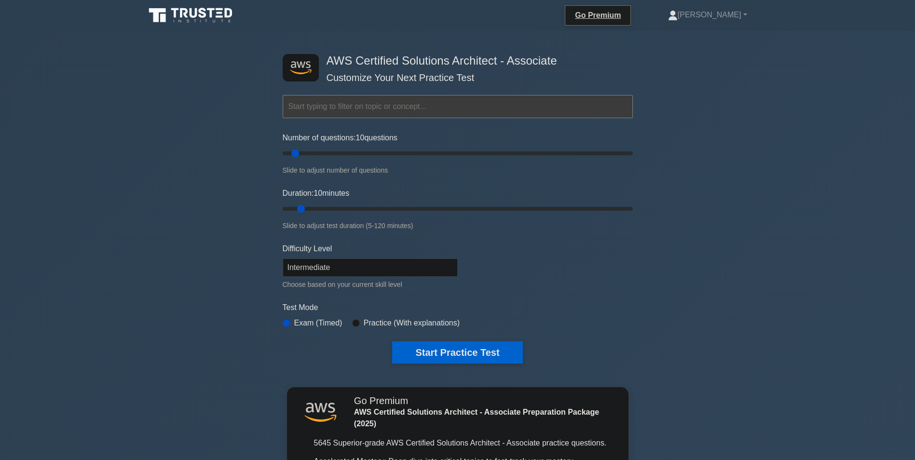 The image size is (915, 460). What do you see at coordinates (457, 352) in the screenshot?
I see `button: Start Practice Test` at bounding box center [457, 352].